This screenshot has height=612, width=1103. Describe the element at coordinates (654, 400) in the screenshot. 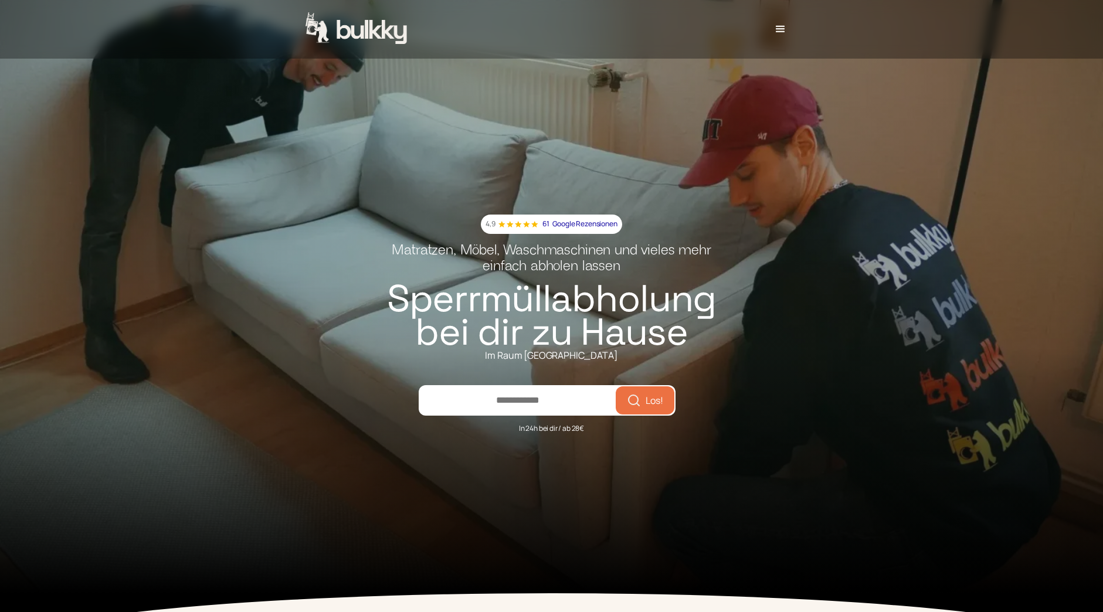

I see `span: Los!` at that location.